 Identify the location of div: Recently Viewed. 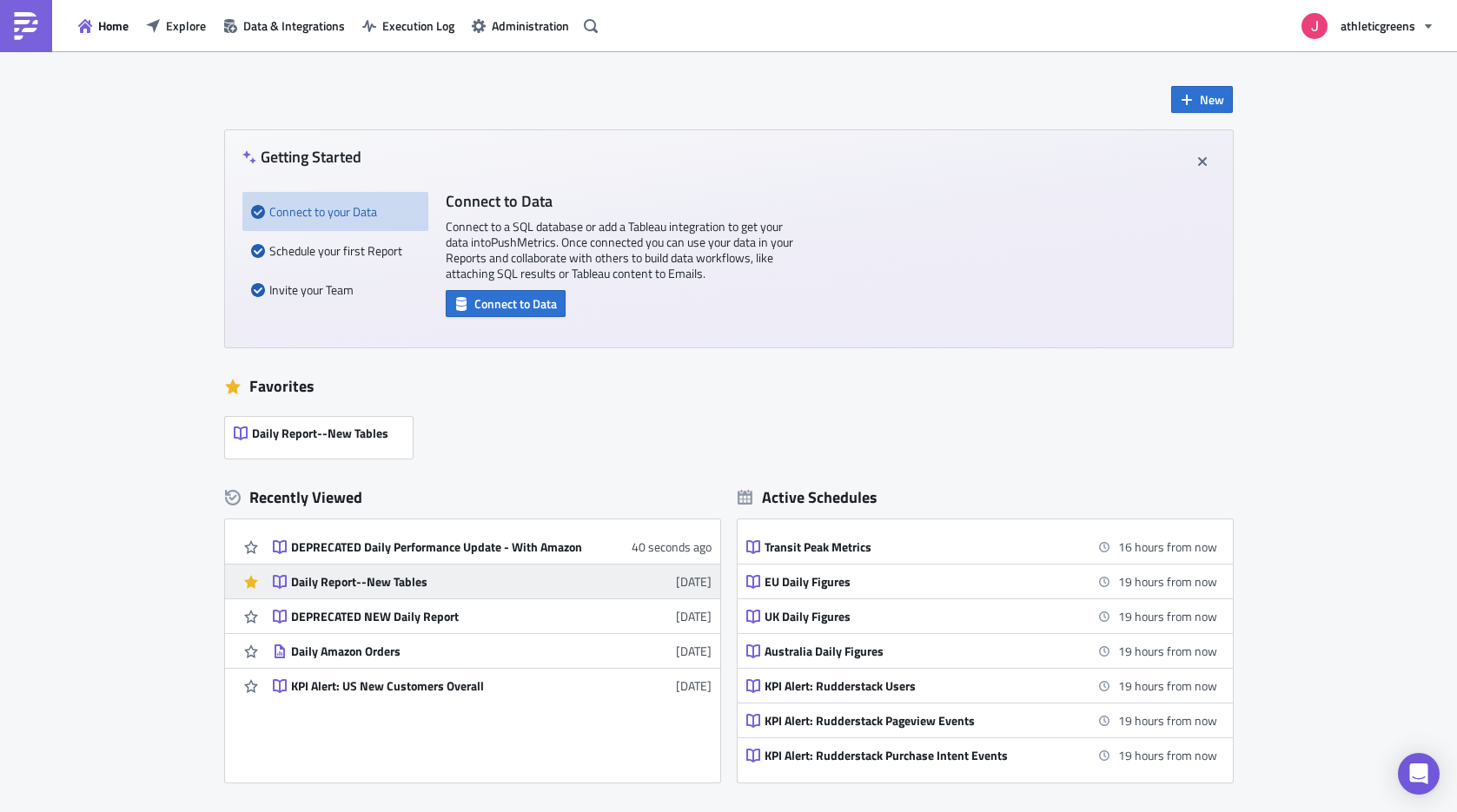
(472, 497).